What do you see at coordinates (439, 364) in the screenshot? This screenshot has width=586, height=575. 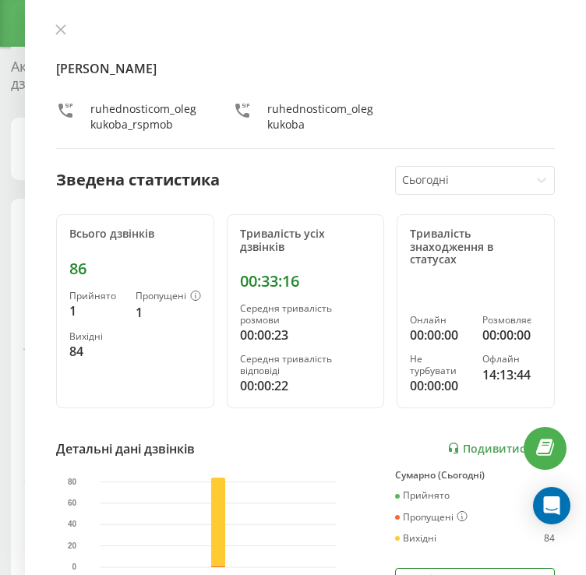 I see `div: Не турбувати` at bounding box center [439, 364].